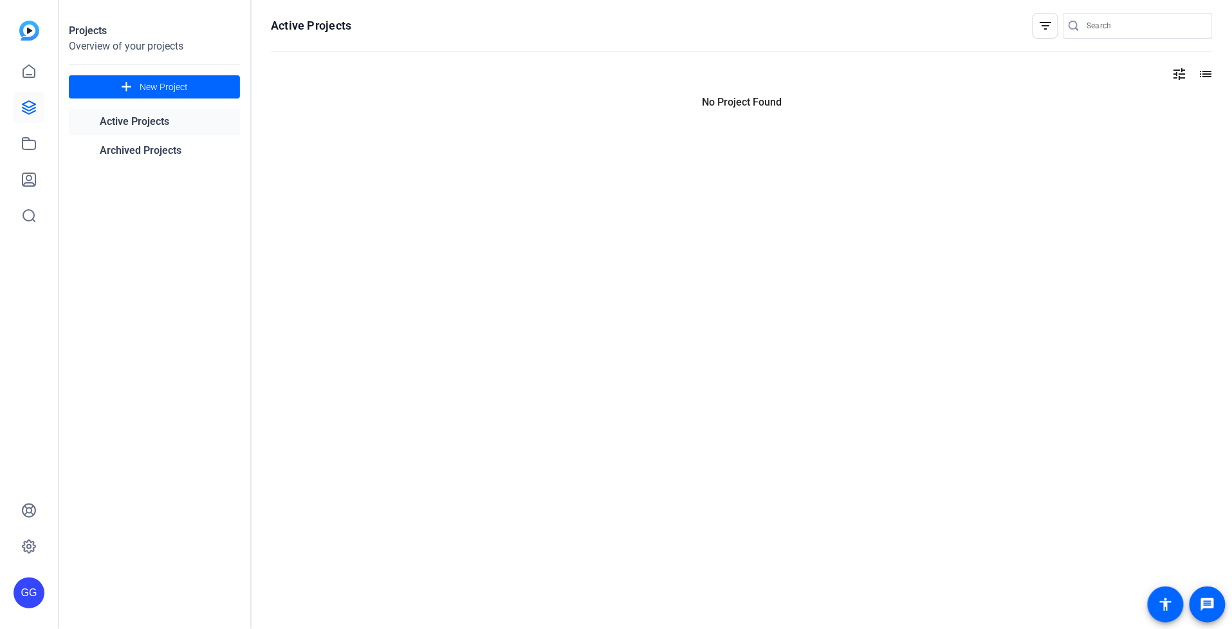 This screenshot has width=1232, height=629. What do you see at coordinates (163, 87) in the screenshot?
I see `span: New Project` at bounding box center [163, 87].